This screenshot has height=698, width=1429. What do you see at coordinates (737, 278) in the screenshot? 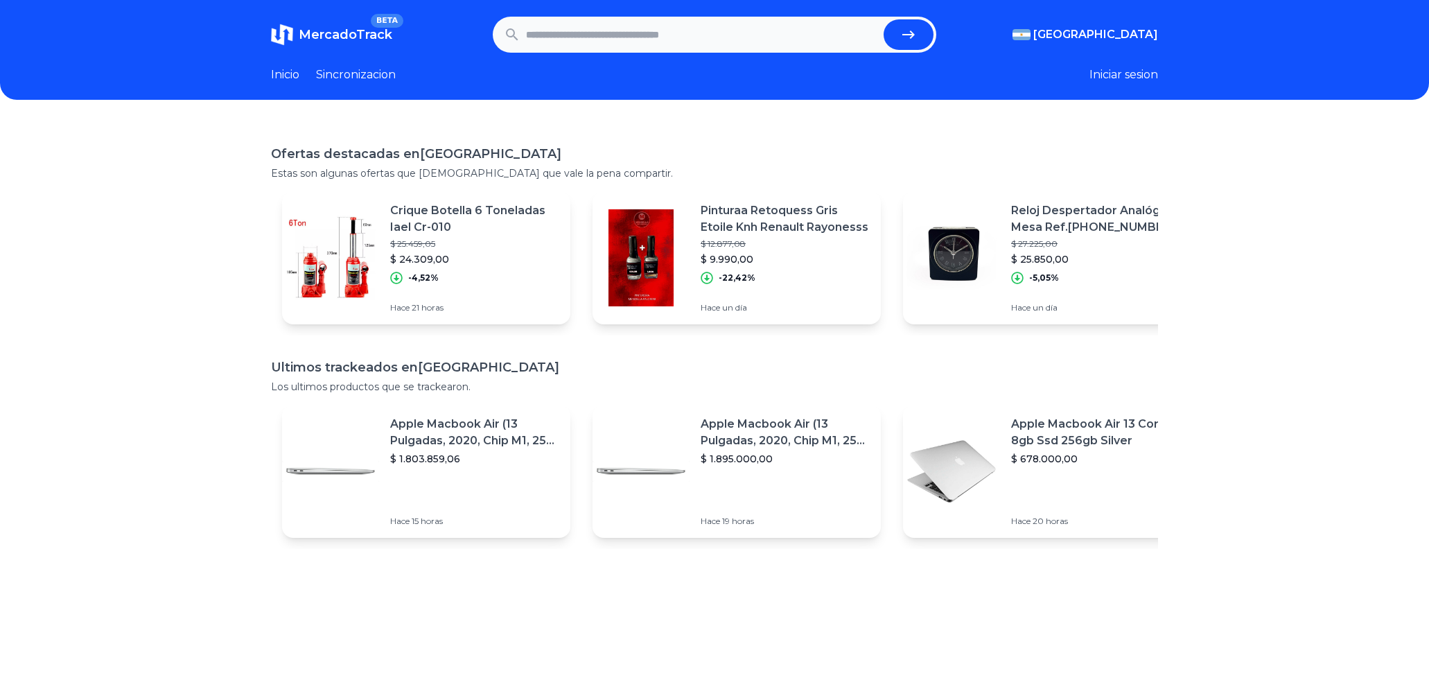
I see `p: -22,42%` at bounding box center [737, 278].